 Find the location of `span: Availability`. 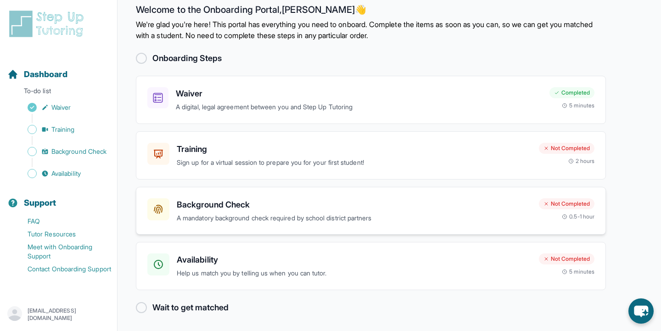

span: Availability is located at coordinates (66, 174).